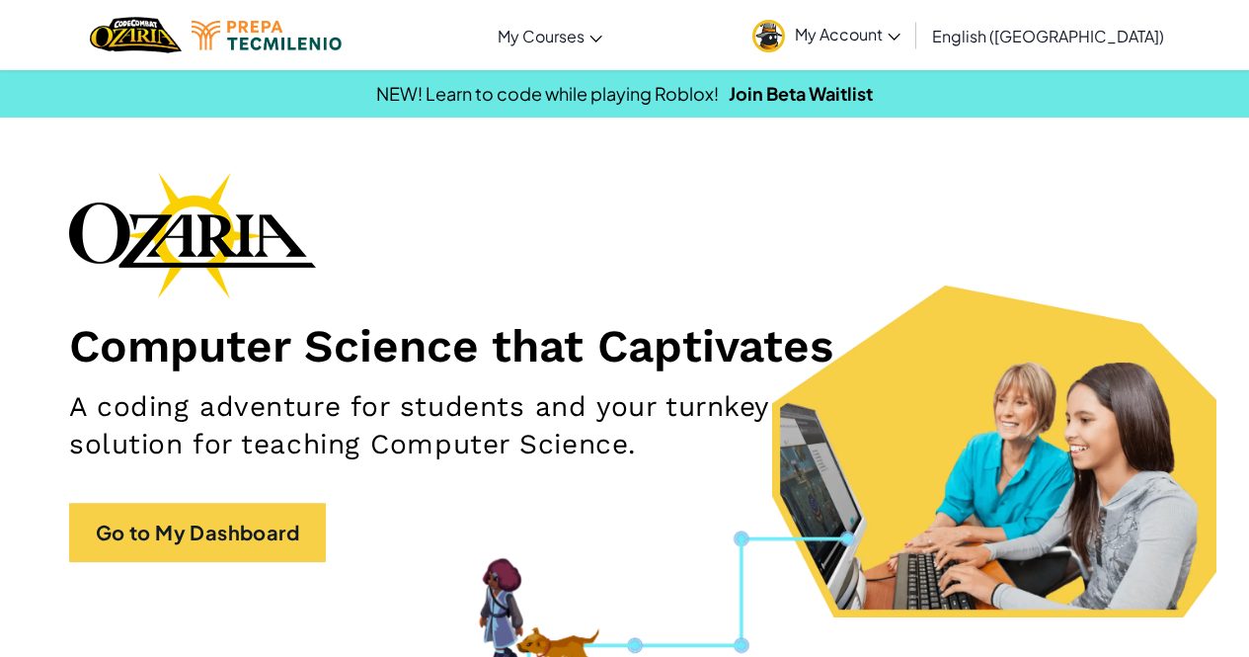 The image size is (1249, 657). Describe the element at coordinates (768, 36) in the screenshot. I see `img: avatar` at that location.